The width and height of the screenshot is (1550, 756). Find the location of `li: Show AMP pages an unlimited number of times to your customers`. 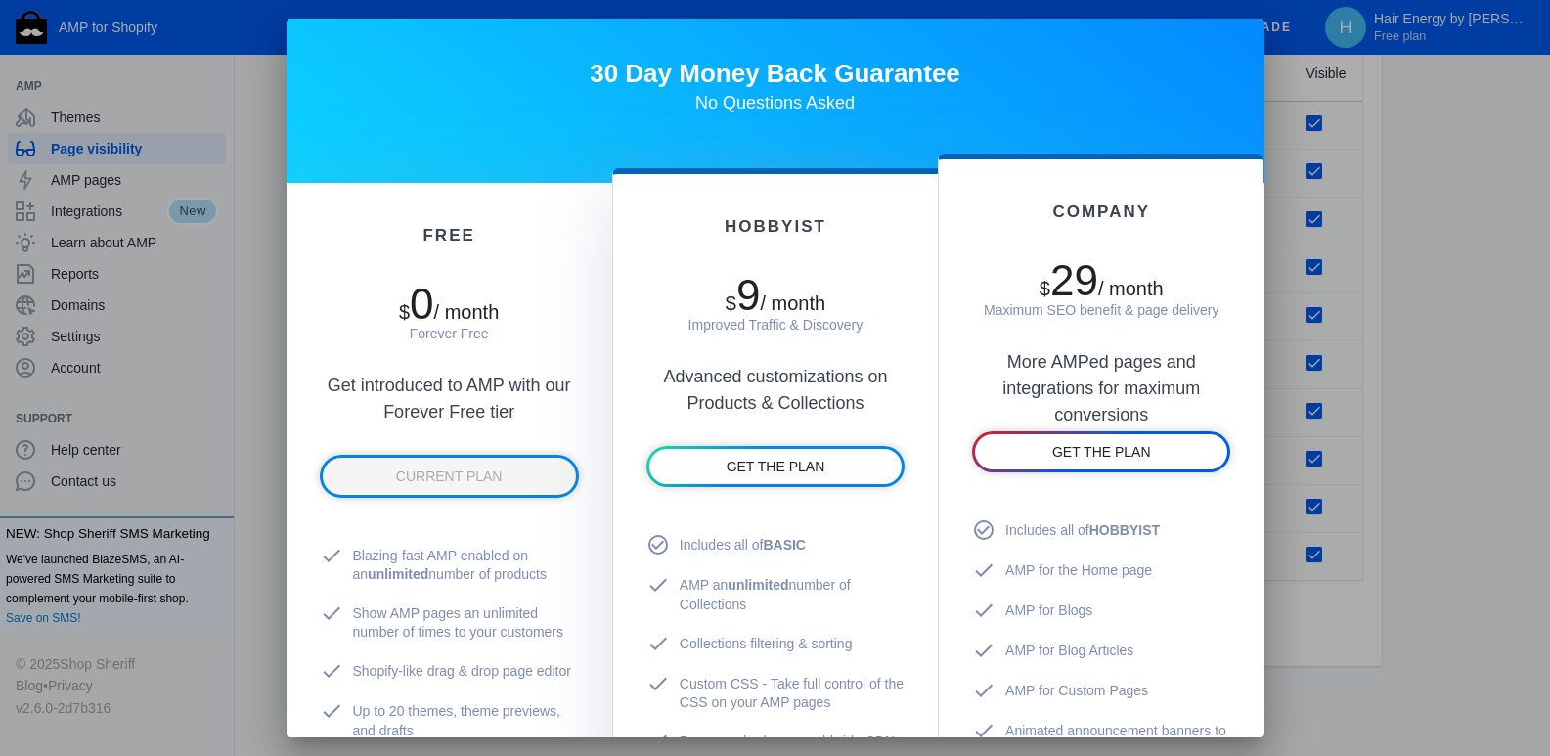

li: Show AMP pages an unlimited number of times to your customers is located at coordinates (449, 623).